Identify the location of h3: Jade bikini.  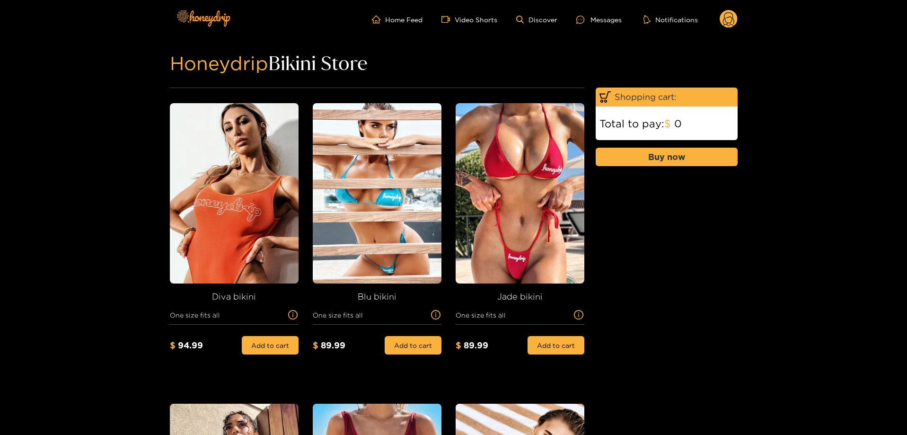
(520, 296).